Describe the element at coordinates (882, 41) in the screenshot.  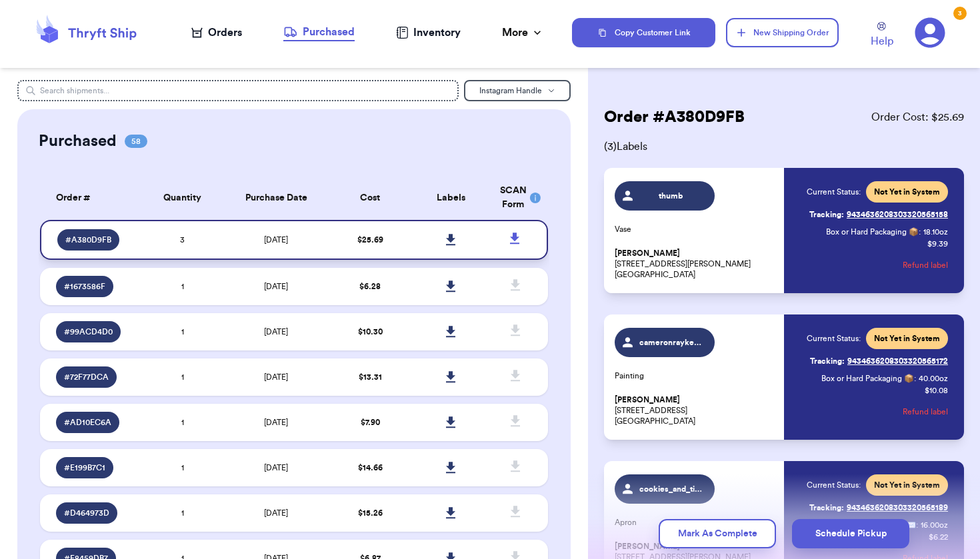
I see `span: Help` at that location.